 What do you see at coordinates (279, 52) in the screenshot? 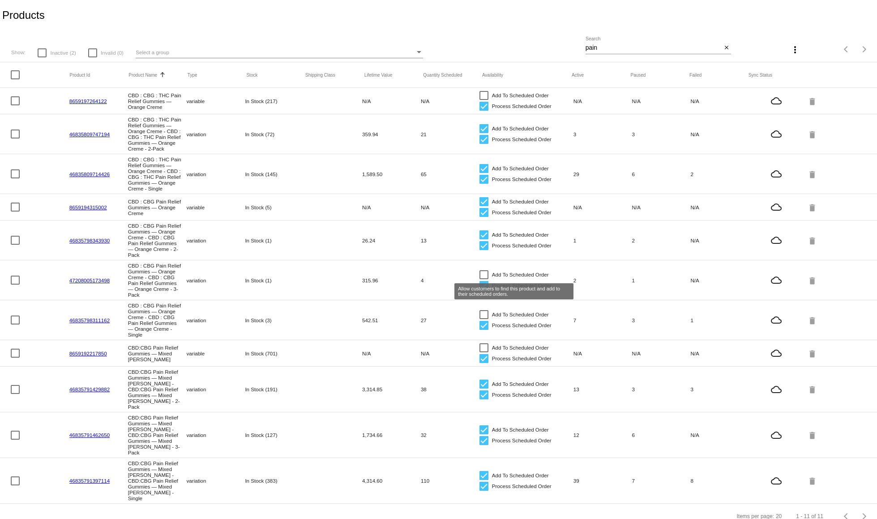
I see `mat-select: Select a group` at bounding box center [279, 52].